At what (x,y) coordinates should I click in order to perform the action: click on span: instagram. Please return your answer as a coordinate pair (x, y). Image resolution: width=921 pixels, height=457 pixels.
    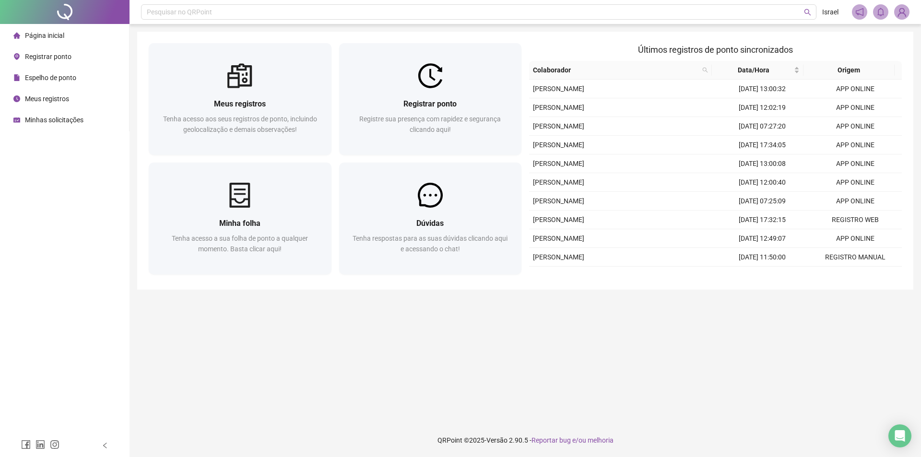
    Looking at the image, I should click on (55, 445).